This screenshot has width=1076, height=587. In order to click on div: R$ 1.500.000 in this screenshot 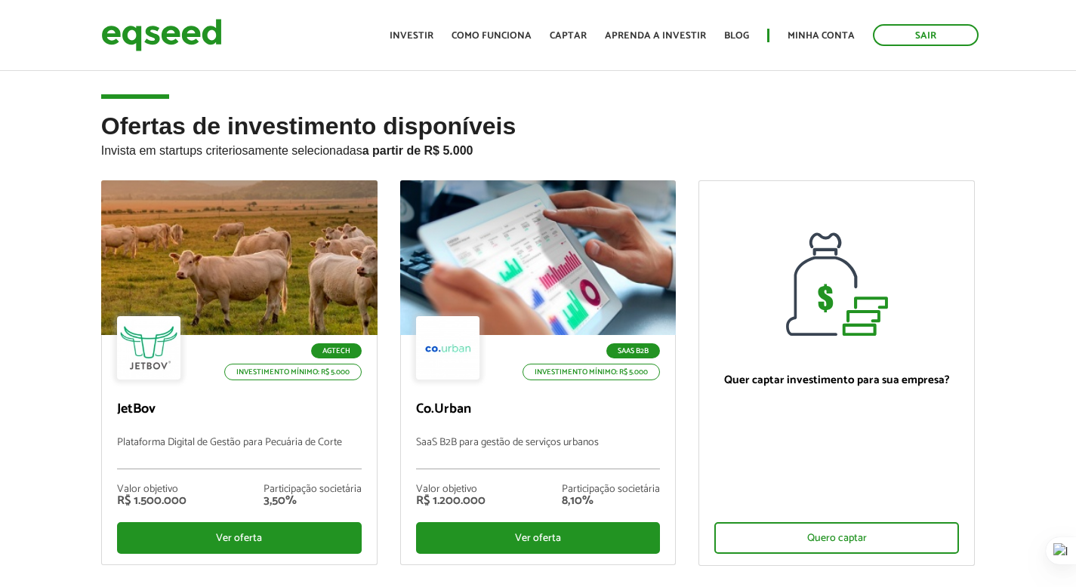, I will do `click(152, 501)`.